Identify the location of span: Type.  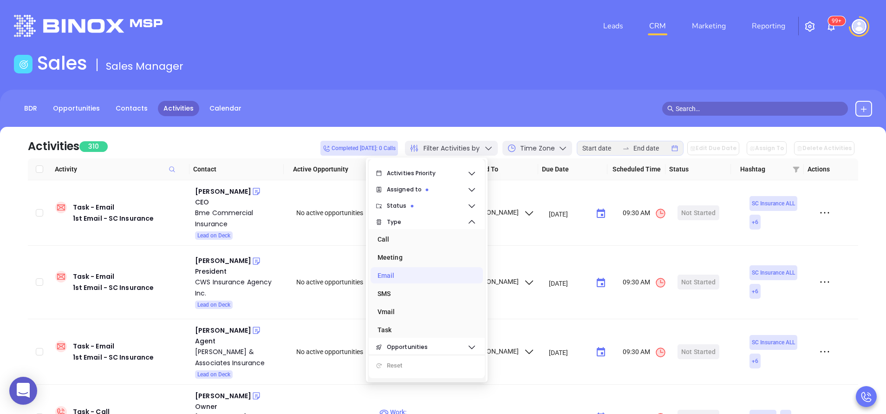
(427, 222).